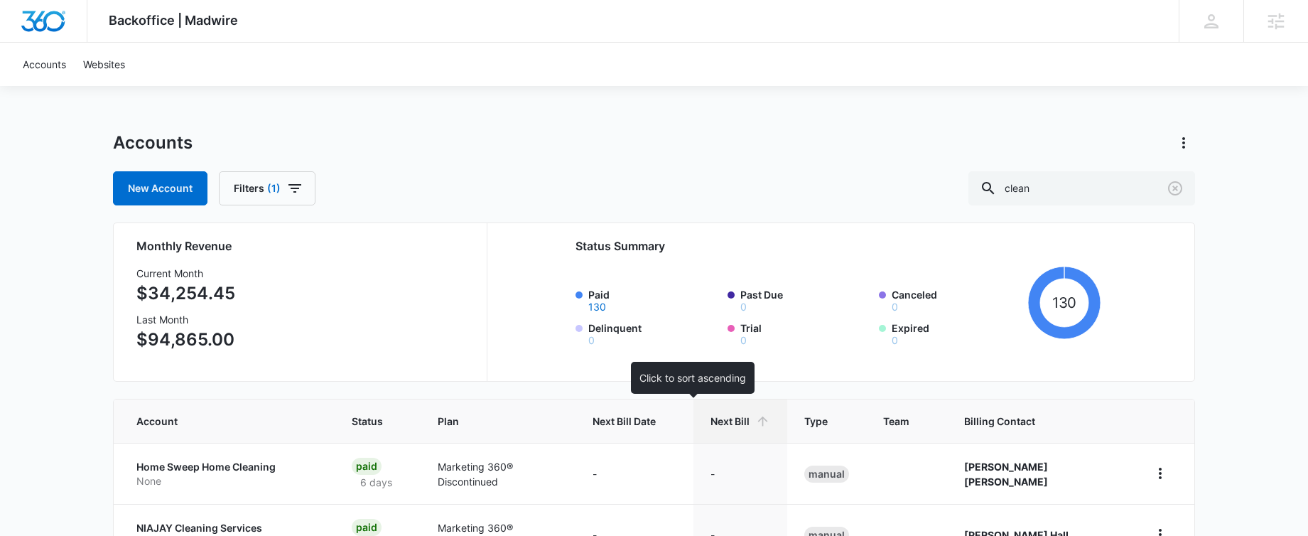 This screenshot has height=536, width=1308. Describe the element at coordinates (1082, 188) in the screenshot. I see `input: Search` at that location.